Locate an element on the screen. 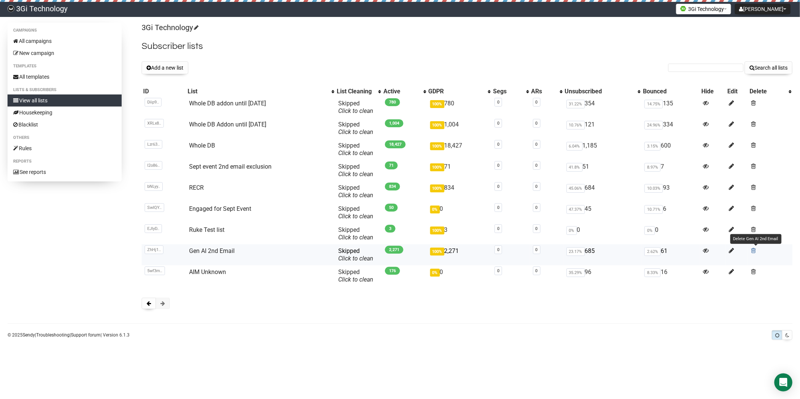 Image resolution: width=800 pixels, height=399 pixels. span: 176 is located at coordinates (392, 271).